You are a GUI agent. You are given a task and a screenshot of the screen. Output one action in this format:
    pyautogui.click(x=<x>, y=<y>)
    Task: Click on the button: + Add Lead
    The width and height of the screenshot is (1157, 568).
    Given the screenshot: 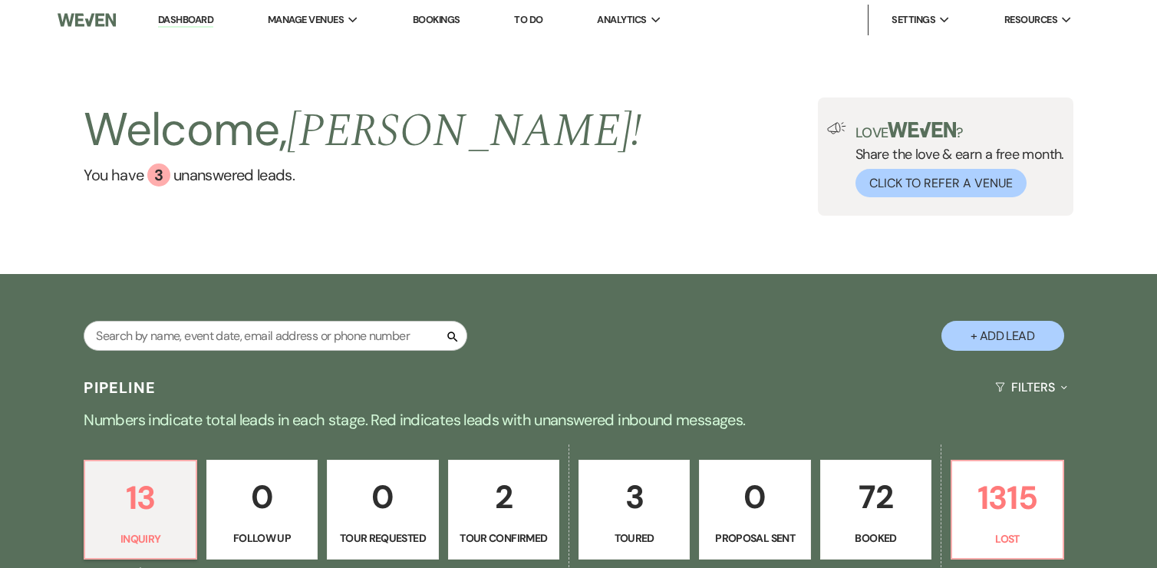 What is the action you would take?
    pyautogui.click(x=1002, y=335)
    